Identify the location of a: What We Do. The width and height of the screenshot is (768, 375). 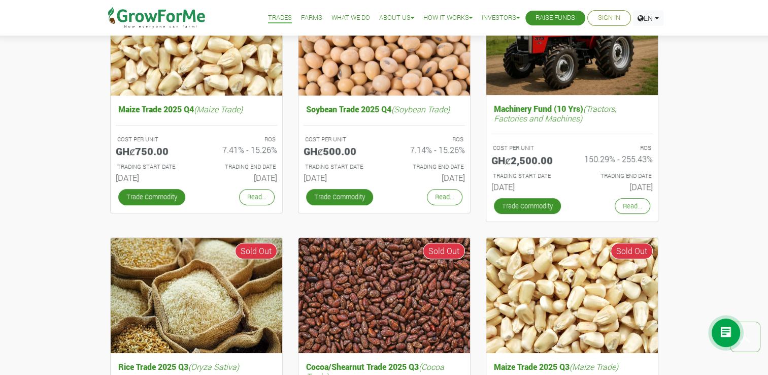
(351, 18).